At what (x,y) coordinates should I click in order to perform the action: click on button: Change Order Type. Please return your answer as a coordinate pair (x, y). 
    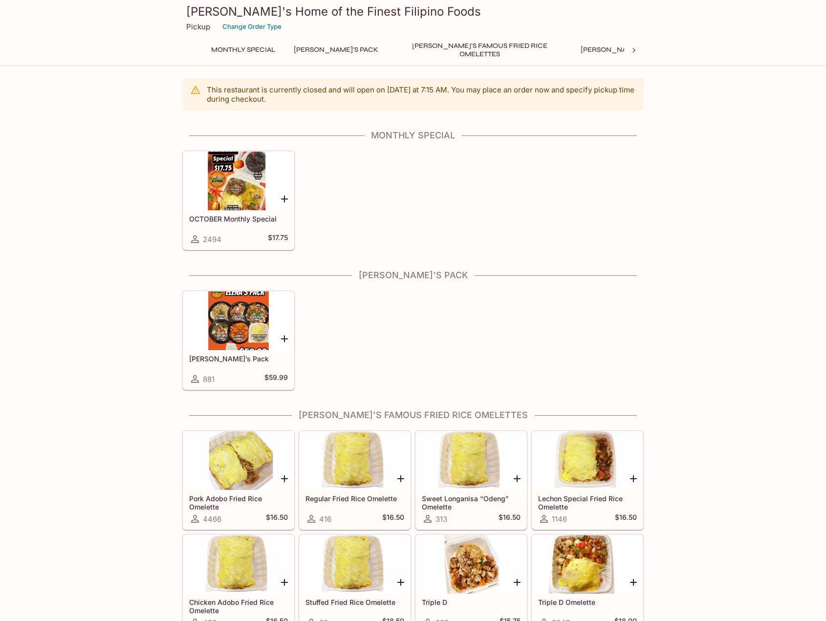
    Looking at the image, I should click on (252, 26).